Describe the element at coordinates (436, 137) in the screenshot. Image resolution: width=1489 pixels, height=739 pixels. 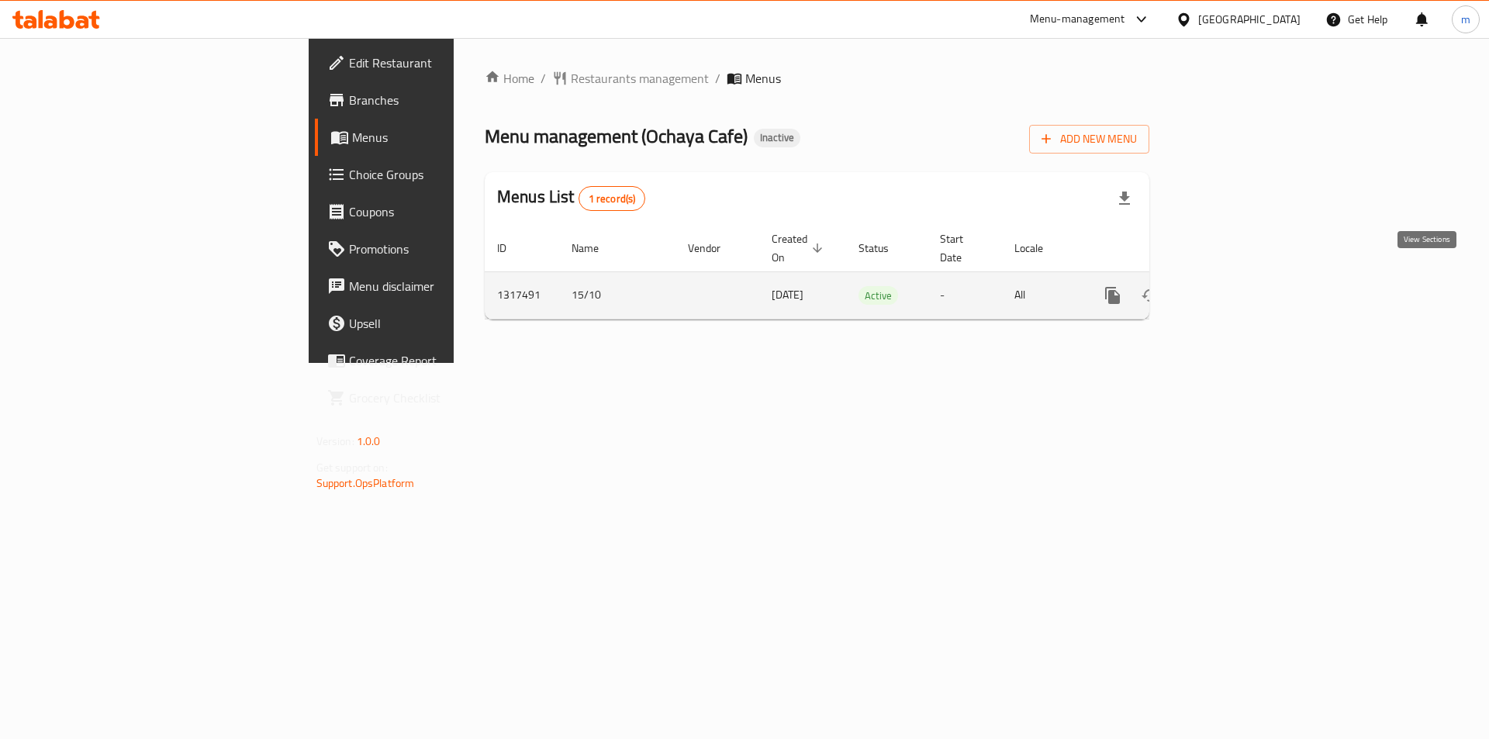
I see `a: Menus` at that location.